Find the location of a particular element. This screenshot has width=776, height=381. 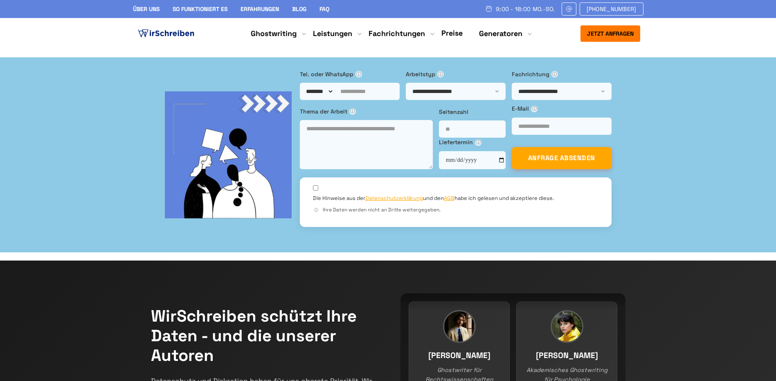

div: Ihre Daten werden nicht an Dritte weitergegeben. is located at coordinates (456, 209).